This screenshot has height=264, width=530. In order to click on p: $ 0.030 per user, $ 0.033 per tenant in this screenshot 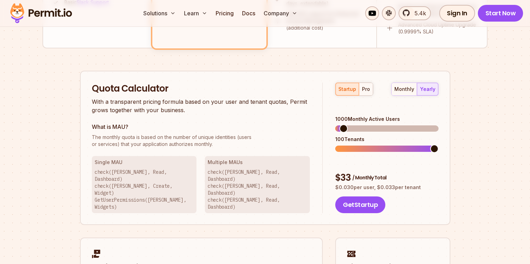, I will do `click(387, 187)`.